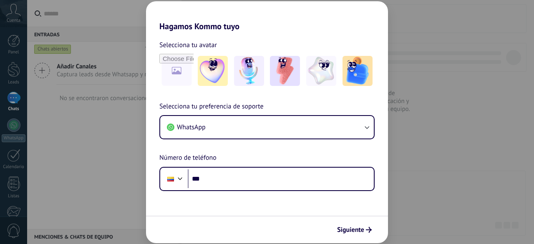 The height and width of the screenshot is (244, 534). Describe the element at coordinates (191, 127) in the screenshot. I see `span: WhatsApp` at that location.